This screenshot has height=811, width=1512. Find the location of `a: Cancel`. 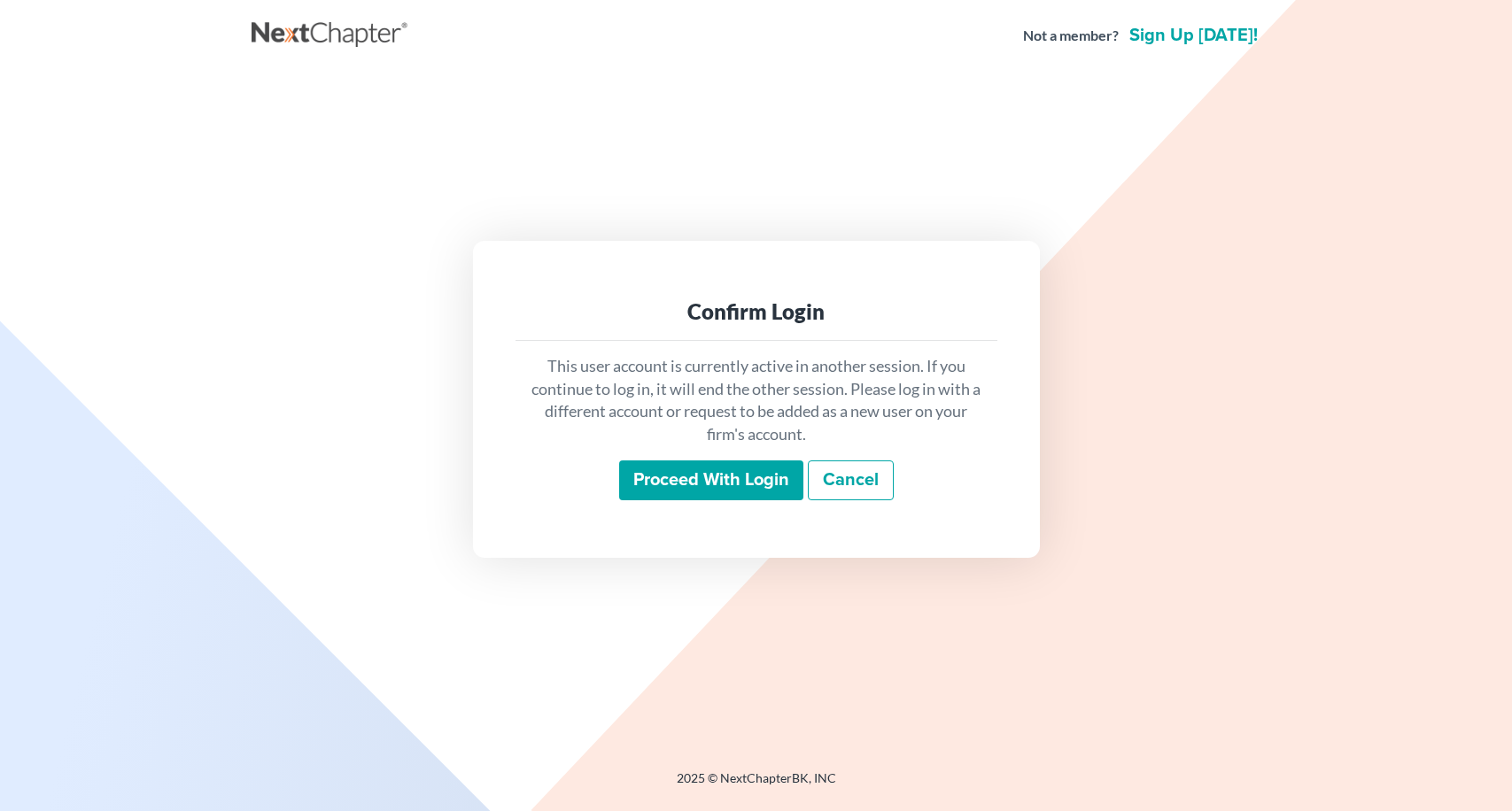

a: Cancel is located at coordinates (850, 481).